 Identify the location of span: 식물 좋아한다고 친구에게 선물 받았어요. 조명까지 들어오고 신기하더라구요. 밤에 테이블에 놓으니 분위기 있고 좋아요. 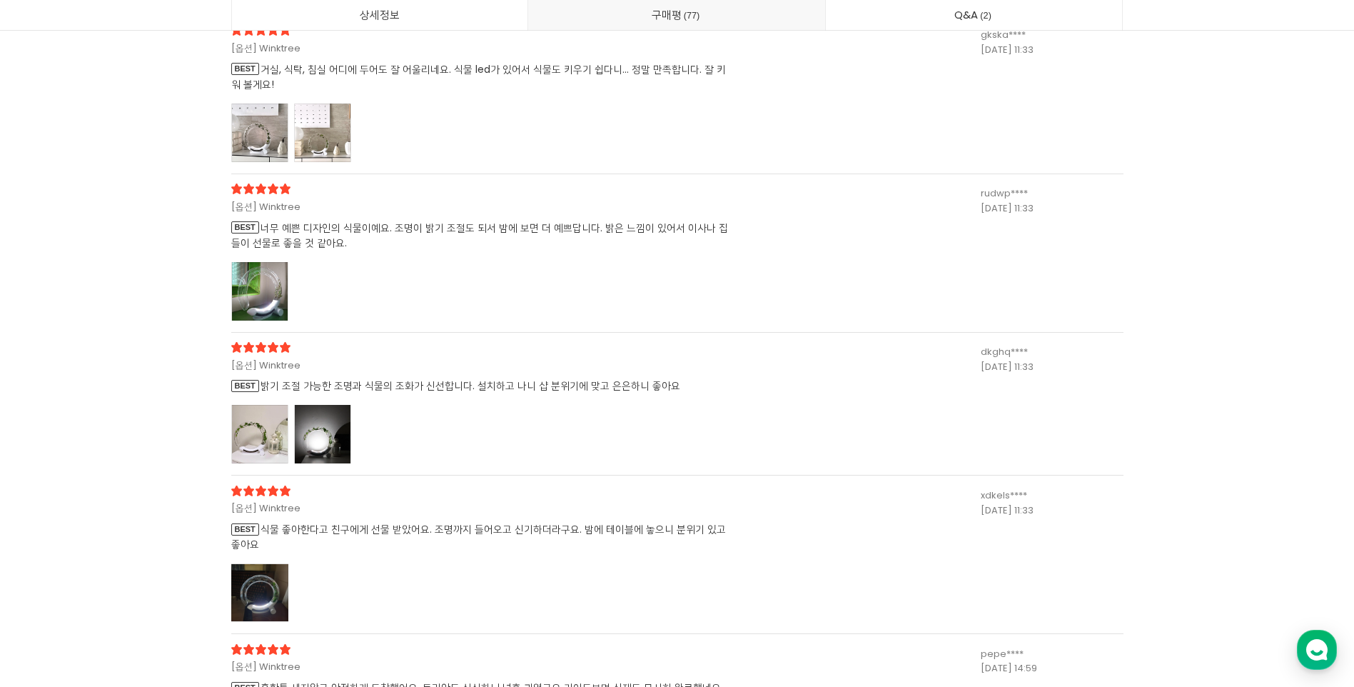
(481, 537).